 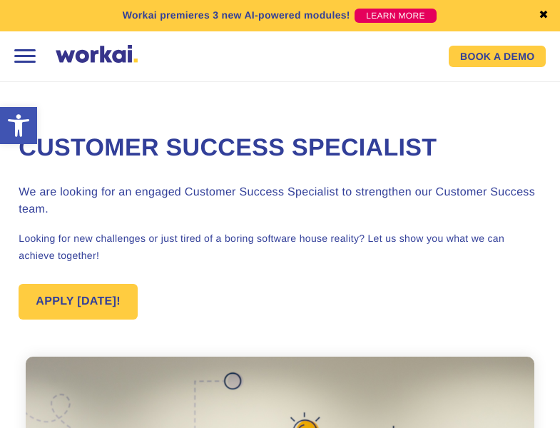 What do you see at coordinates (498, 56) in the screenshot?
I see `a: BOOK A DEMO` at bounding box center [498, 56].